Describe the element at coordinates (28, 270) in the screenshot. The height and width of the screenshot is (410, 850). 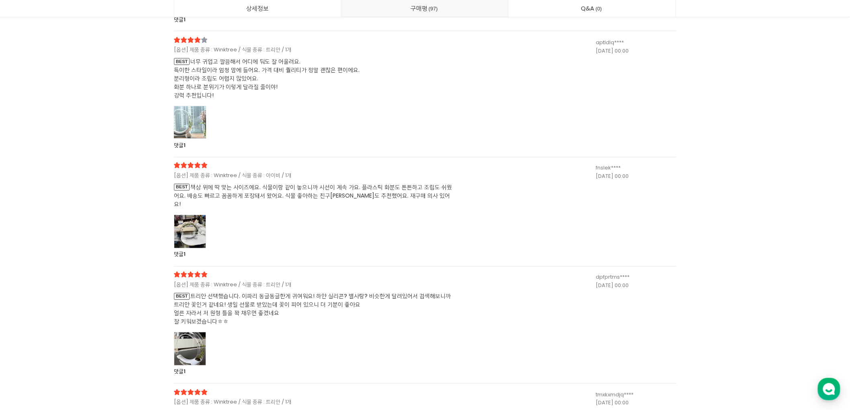
I see `span: 홈` at that location.